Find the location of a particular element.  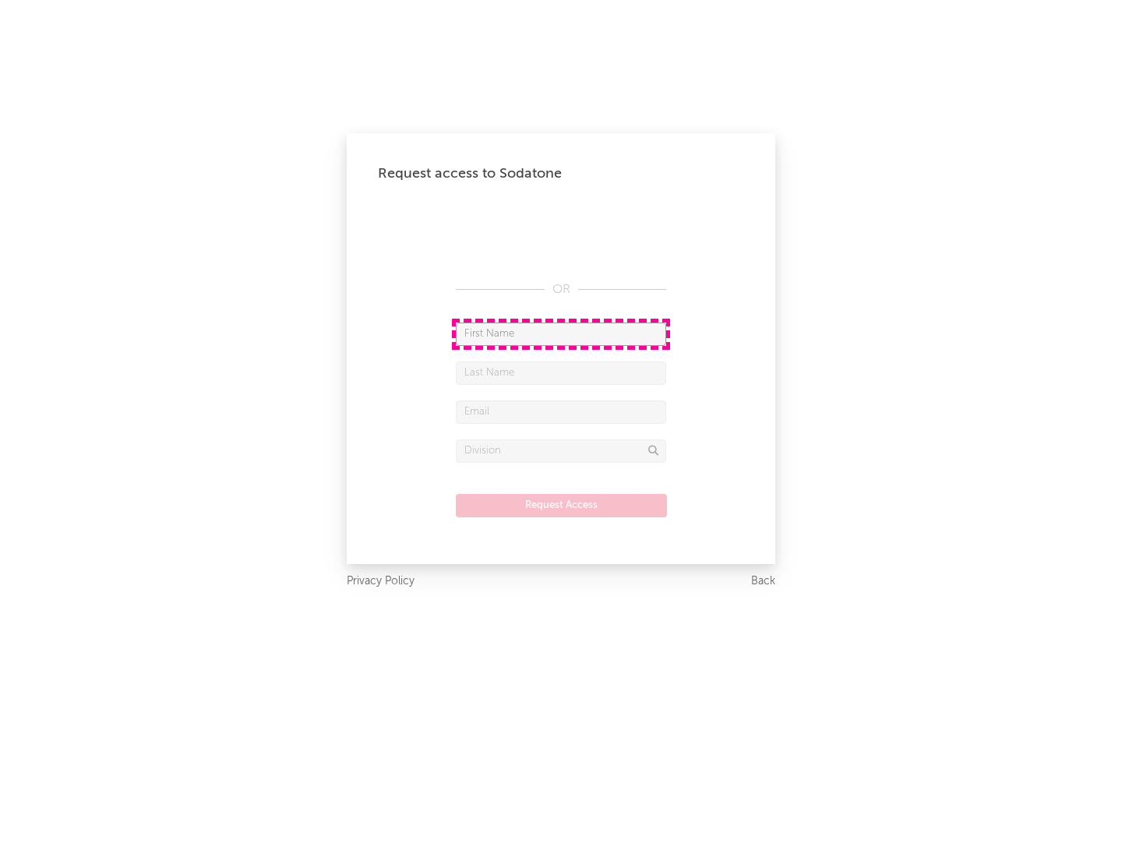

input: Division is located at coordinates (561, 451).